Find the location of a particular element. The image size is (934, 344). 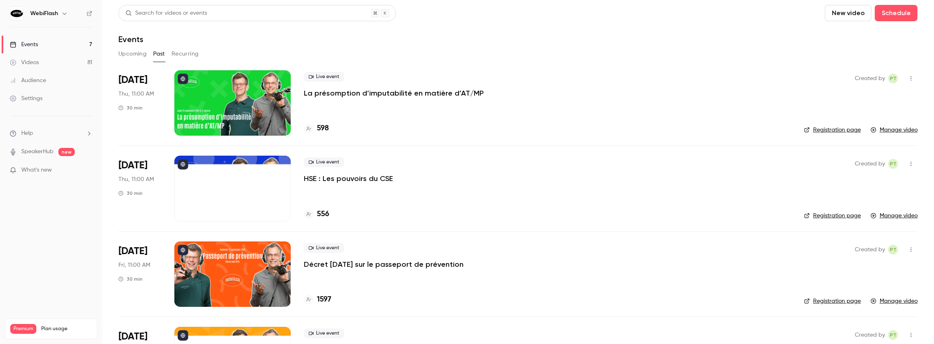

a: La présomption d’imputabilité en matière d’AT/MP is located at coordinates (394, 93).